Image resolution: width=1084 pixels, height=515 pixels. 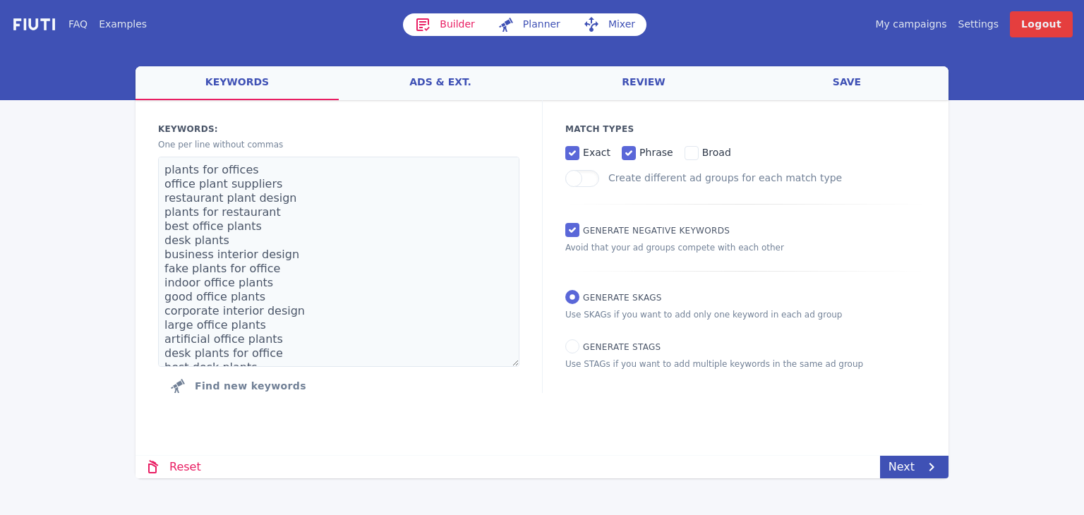 What do you see at coordinates (725, 178) in the screenshot?
I see `label: Create different ad groups for each match type` at bounding box center [725, 178].